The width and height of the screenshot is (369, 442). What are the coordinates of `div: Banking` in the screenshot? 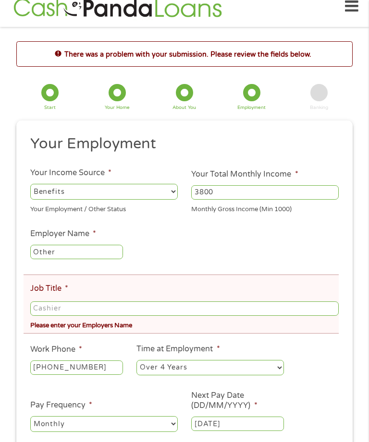 It's located at (319, 108).